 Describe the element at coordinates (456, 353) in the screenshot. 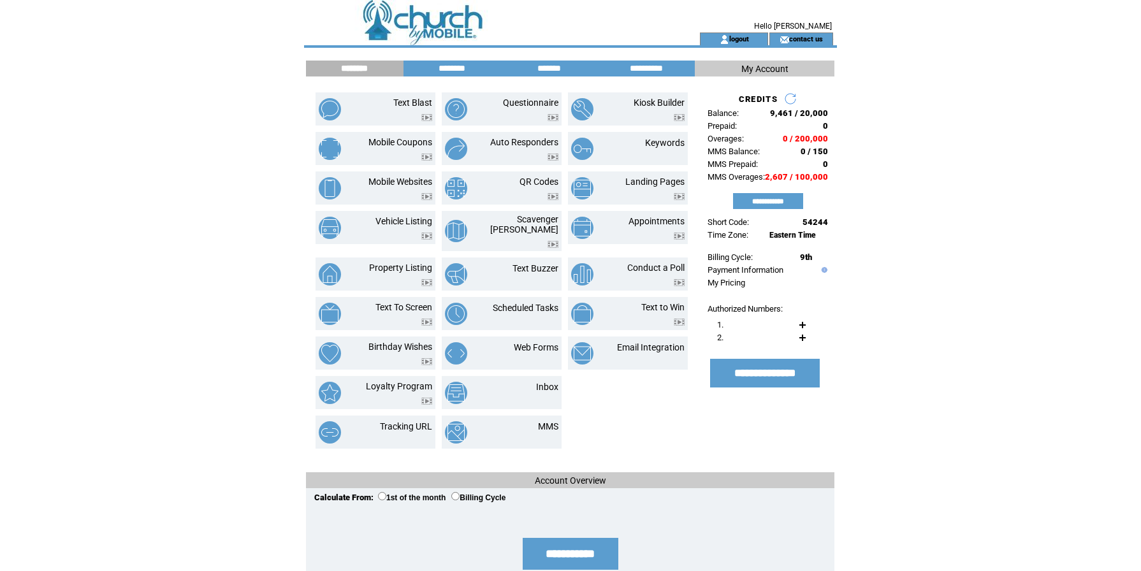

I see `img: web-forms.png` at that location.